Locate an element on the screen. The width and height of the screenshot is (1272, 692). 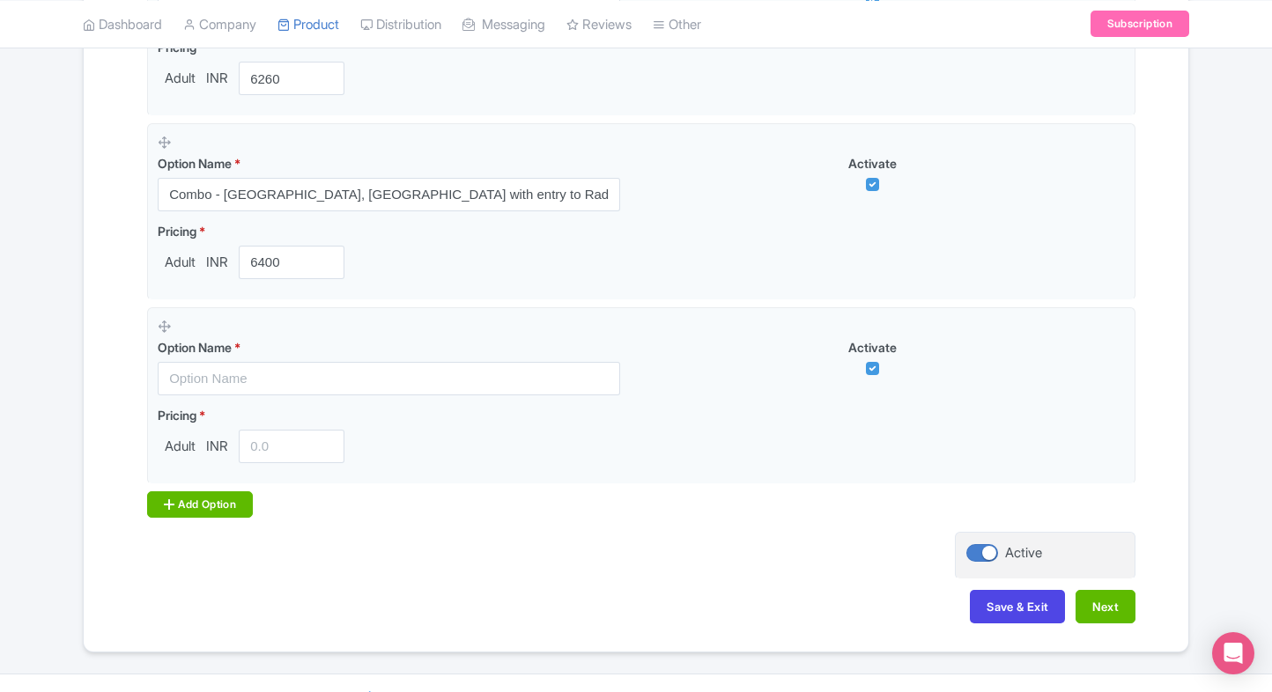
button: Save & Exit is located at coordinates (1017, 607).